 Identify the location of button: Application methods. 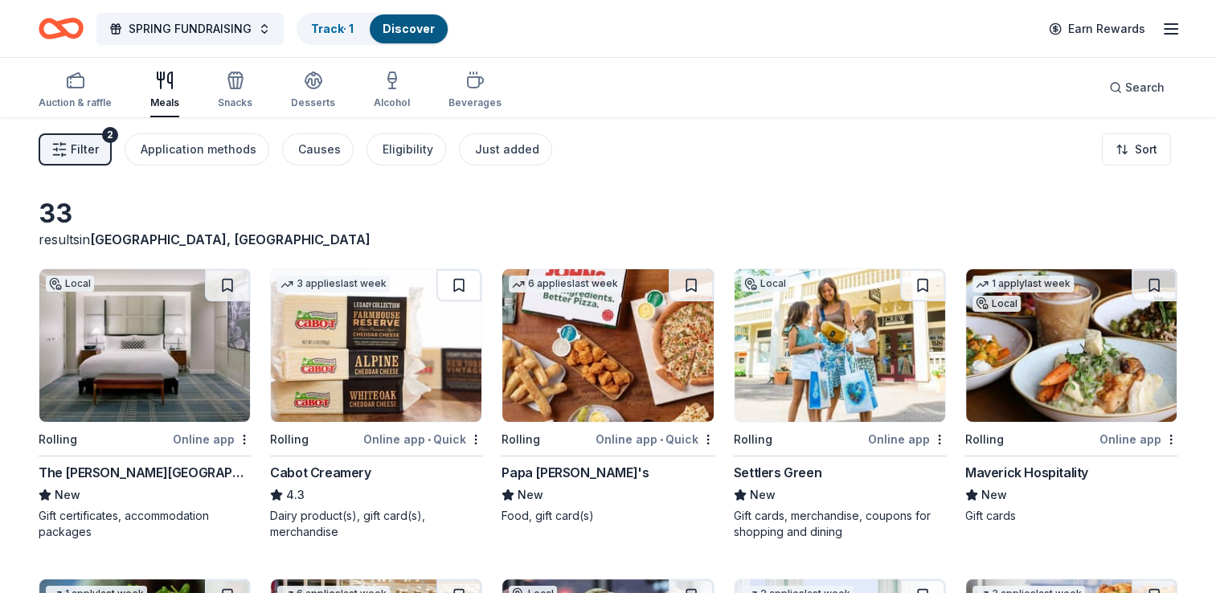
(197, 149).